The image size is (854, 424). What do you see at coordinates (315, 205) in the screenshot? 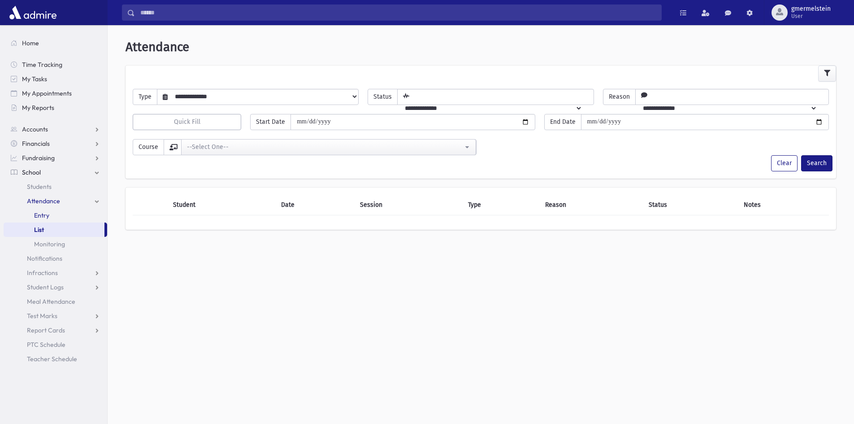
I see `th: Date` at bounding box center [315, 205].